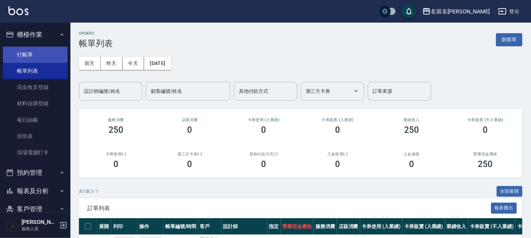  I want to click on h3: 帳單列表, so click(96, 43).